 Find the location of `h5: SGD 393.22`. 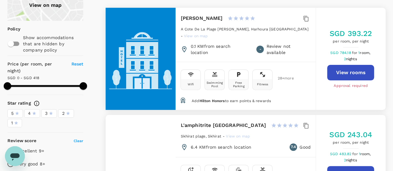

h5: SGD 393.22 is located at coordinates (350, 34).